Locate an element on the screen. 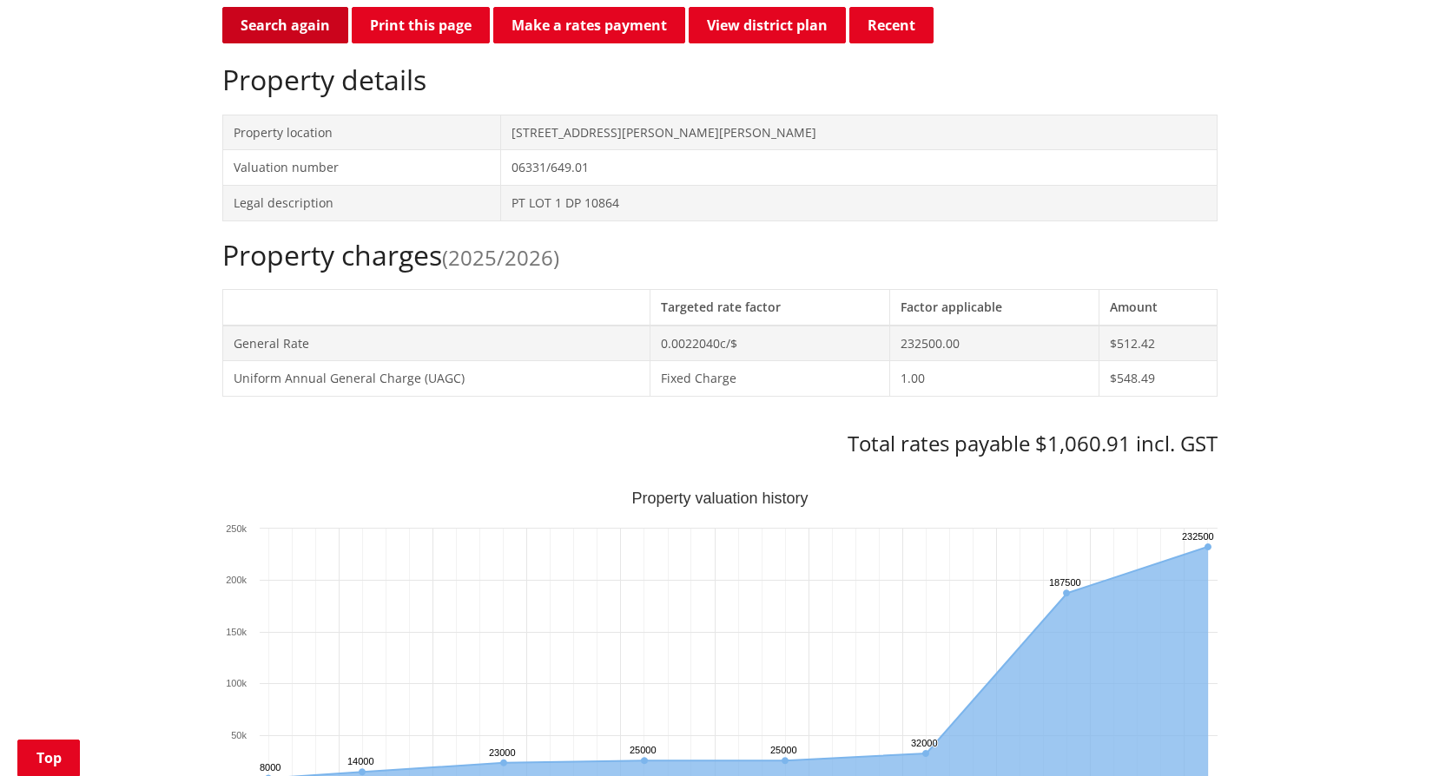  button: Recent is located at coordinates (891, 25).